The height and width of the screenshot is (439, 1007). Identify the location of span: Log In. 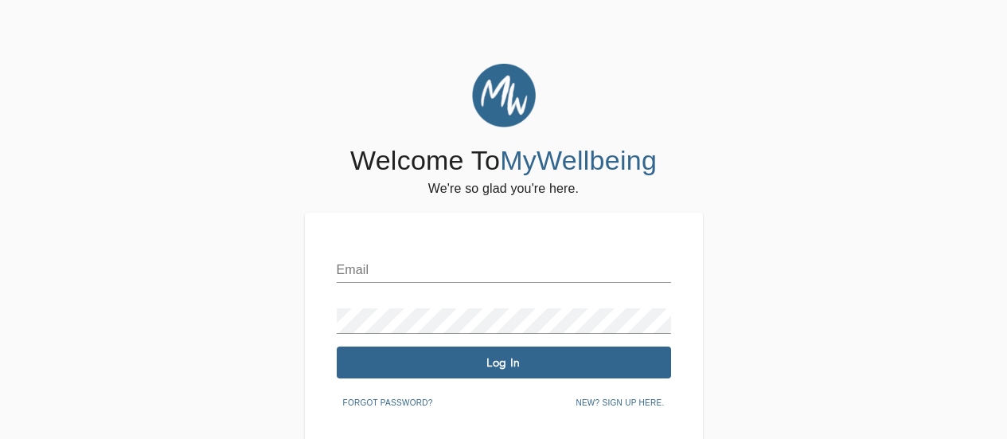
(504, 362).